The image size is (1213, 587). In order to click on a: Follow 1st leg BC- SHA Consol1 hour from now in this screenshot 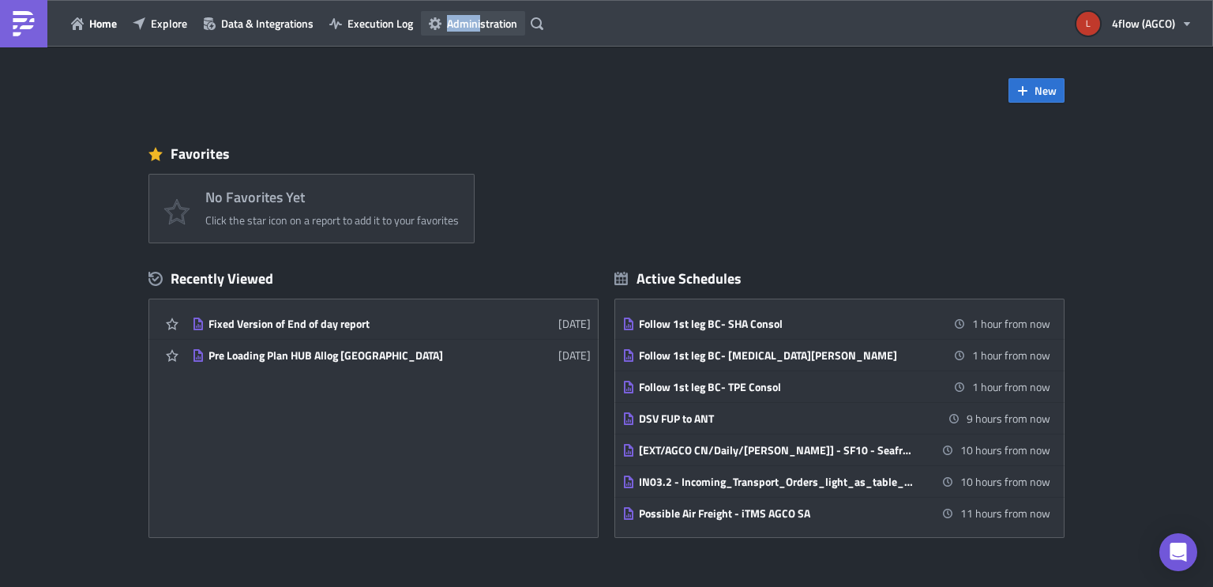, I will do `click(836, 323)`.